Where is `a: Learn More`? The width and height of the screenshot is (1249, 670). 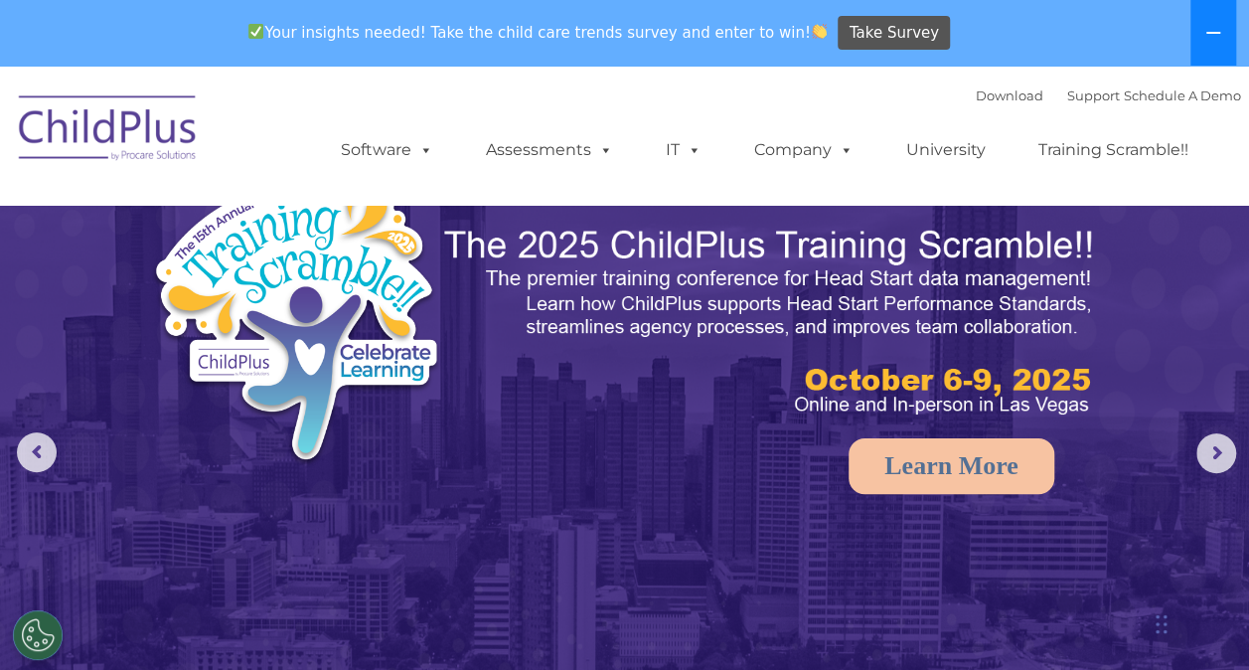
a: Learn More is located at coordinates (951, 466).